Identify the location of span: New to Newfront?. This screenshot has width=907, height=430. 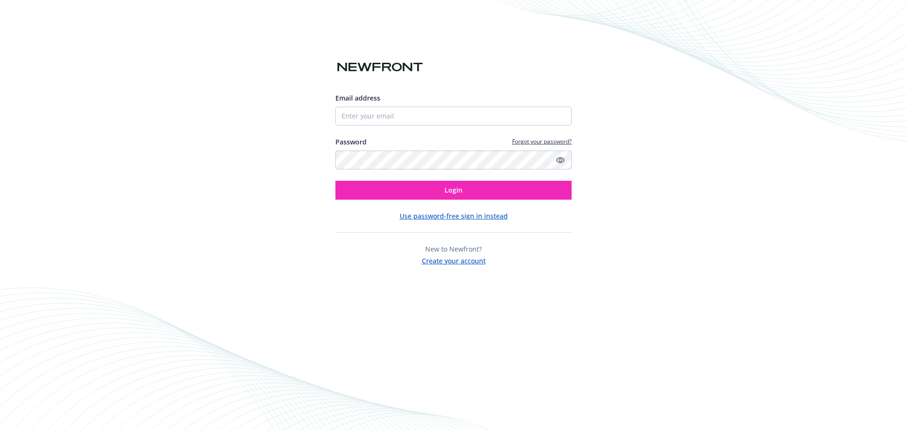
(453, 249).